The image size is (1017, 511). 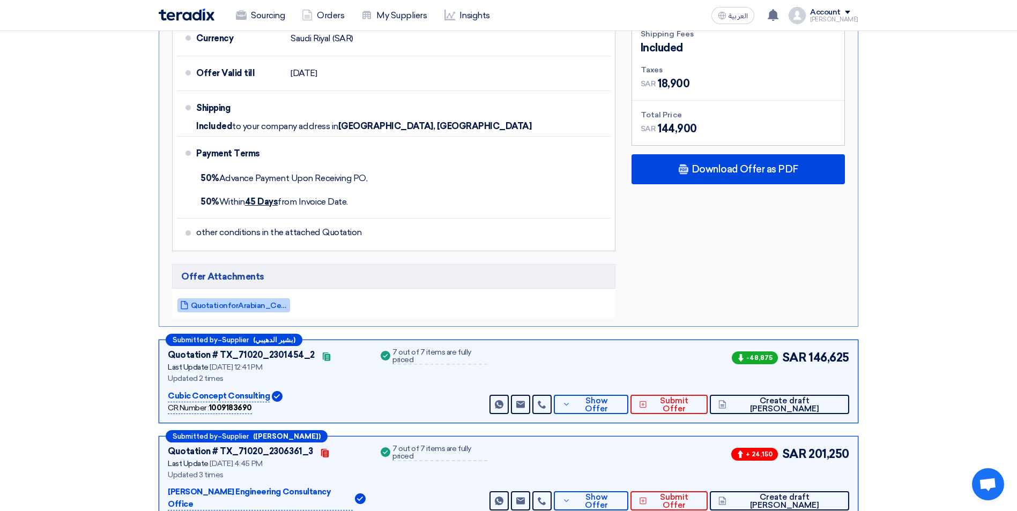 What do you see at coordinates (738, 16) in the screenshot?
I see `span: العربية` at bounding box center [738, 16].